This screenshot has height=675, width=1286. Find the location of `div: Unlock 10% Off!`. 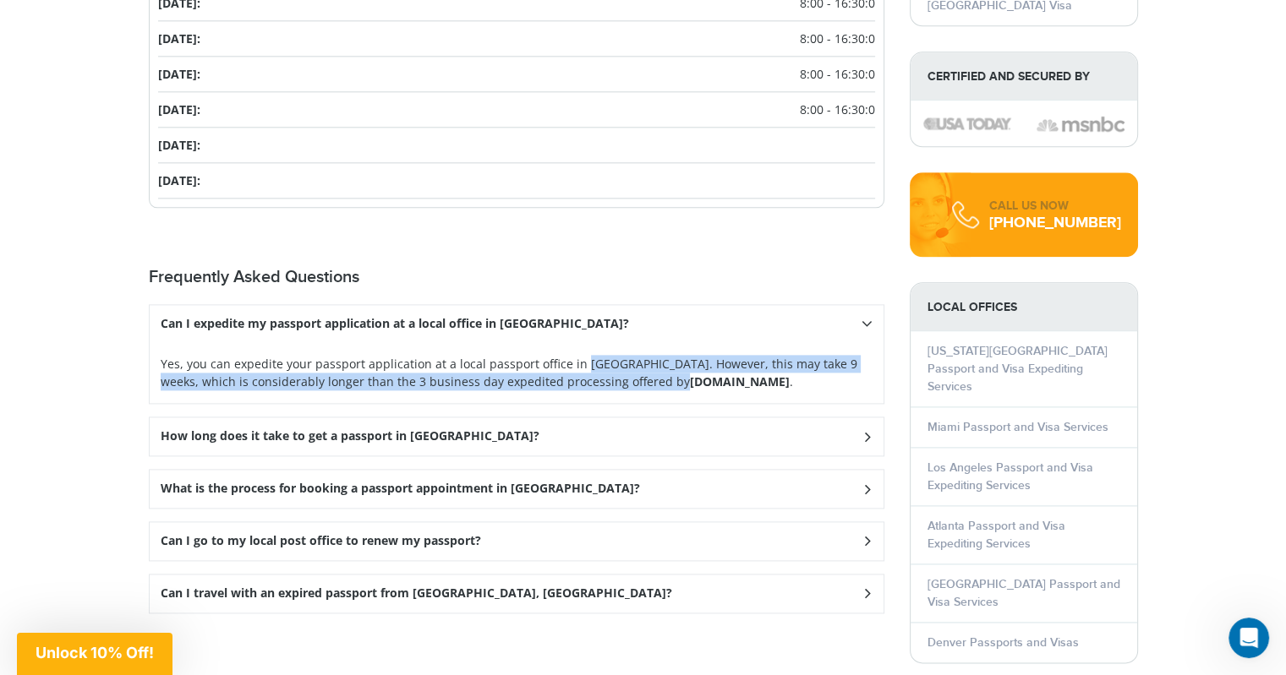

div: Unlock 10% Off! is located at coordinates (95, 654).